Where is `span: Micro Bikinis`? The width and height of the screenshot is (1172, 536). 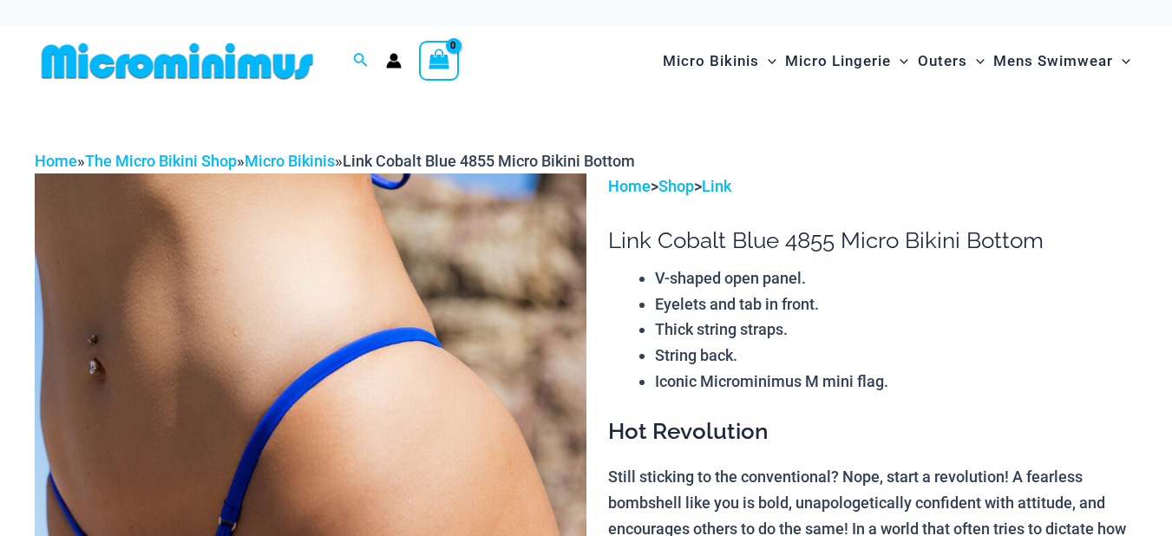
span: Micro Bikinis is located at coordinates (711, 61).